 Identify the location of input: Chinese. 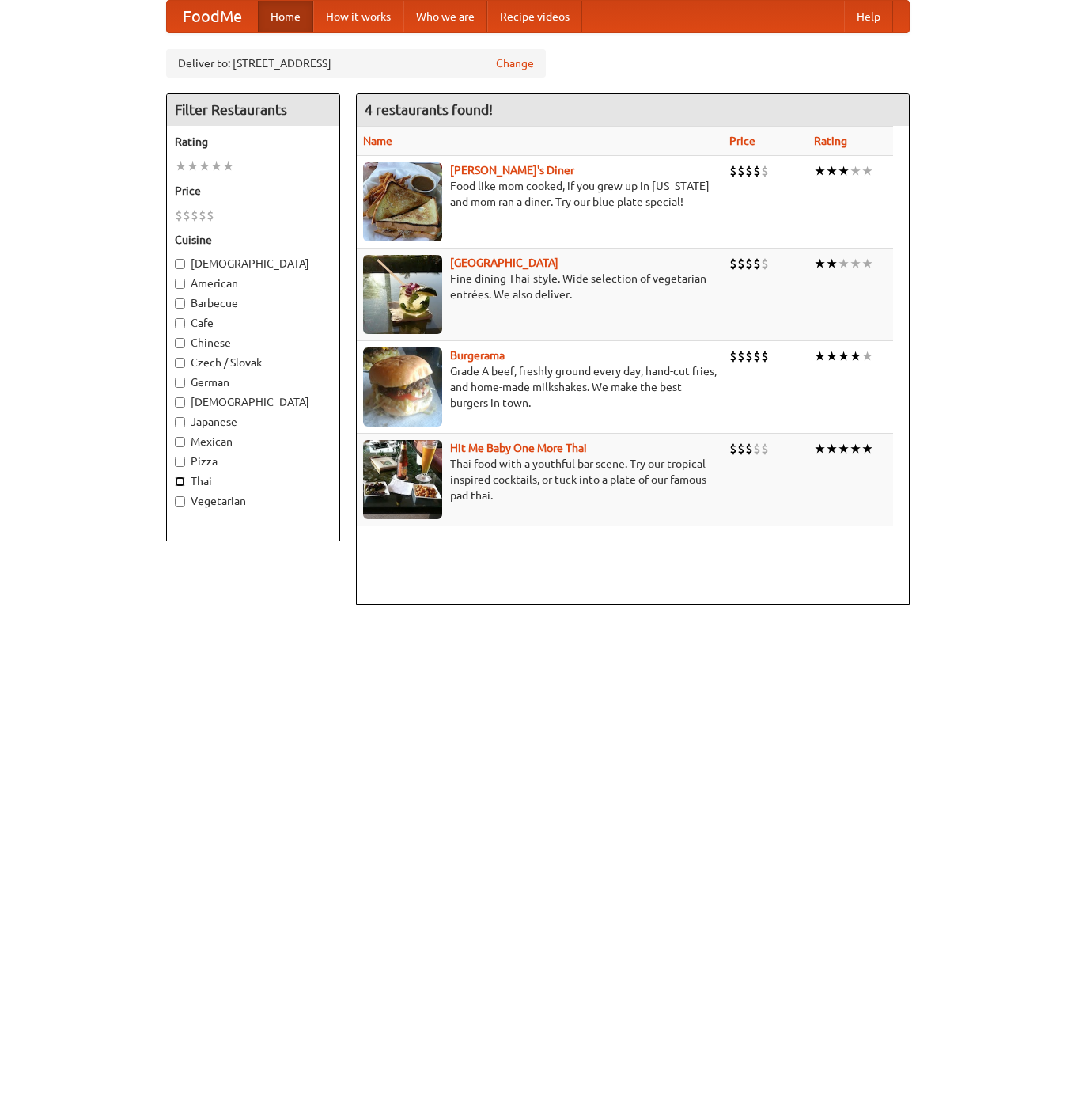
(179, 343).